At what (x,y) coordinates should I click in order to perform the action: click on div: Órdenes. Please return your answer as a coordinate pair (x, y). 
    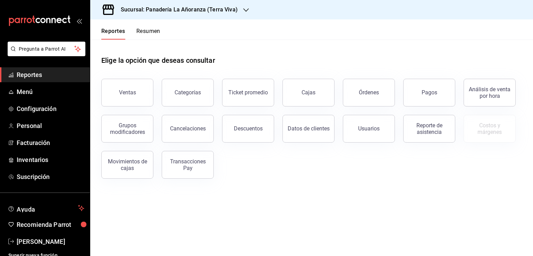
    Looking at the image, I should click on (369, 92).